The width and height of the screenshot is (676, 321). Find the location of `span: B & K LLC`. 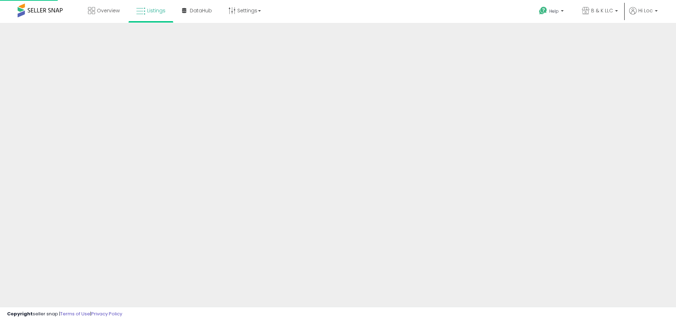

span: B & K LLC is located at coordinates (602, 11).